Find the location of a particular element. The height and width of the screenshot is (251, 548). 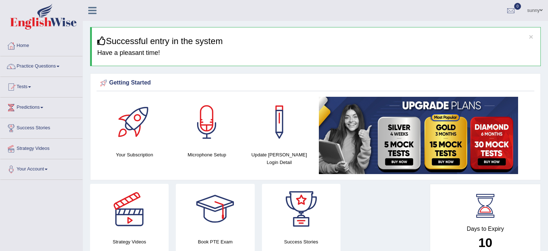

span: 0 is located at coordinates (518, 6).